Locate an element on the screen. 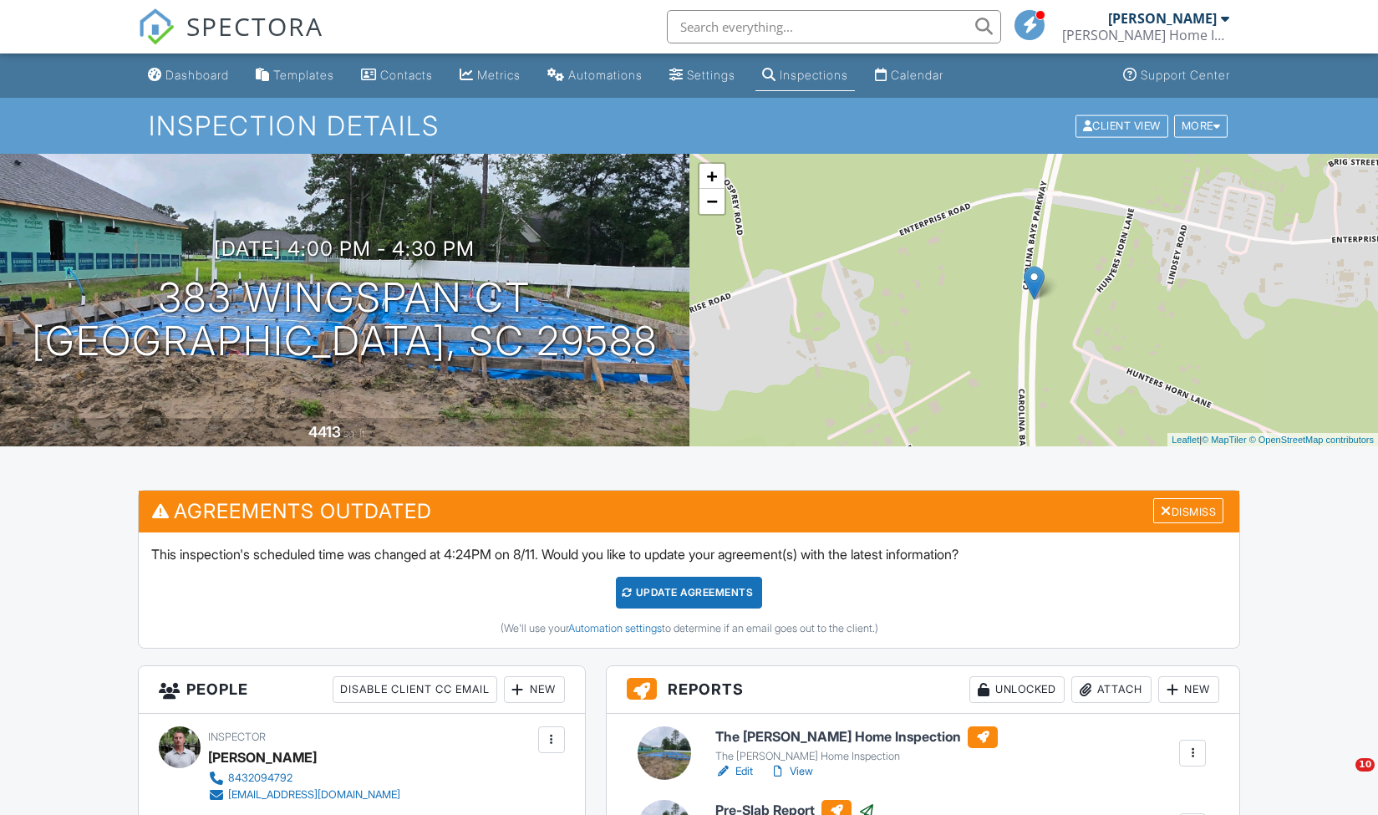 Image resolution: width=1378 pixels, height=815 pixels. a: Calendar is located at coordinates (909, 75).